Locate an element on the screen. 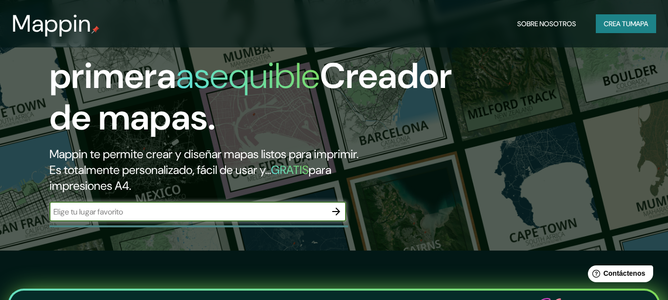 Image resolution: width=668 pixels, height=300 pixels. font: GRATIS is located at coordinates (290, 169).